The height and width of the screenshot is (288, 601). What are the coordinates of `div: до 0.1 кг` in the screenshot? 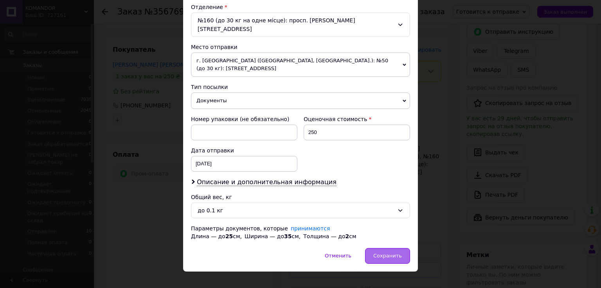 It's located at (296, 210).